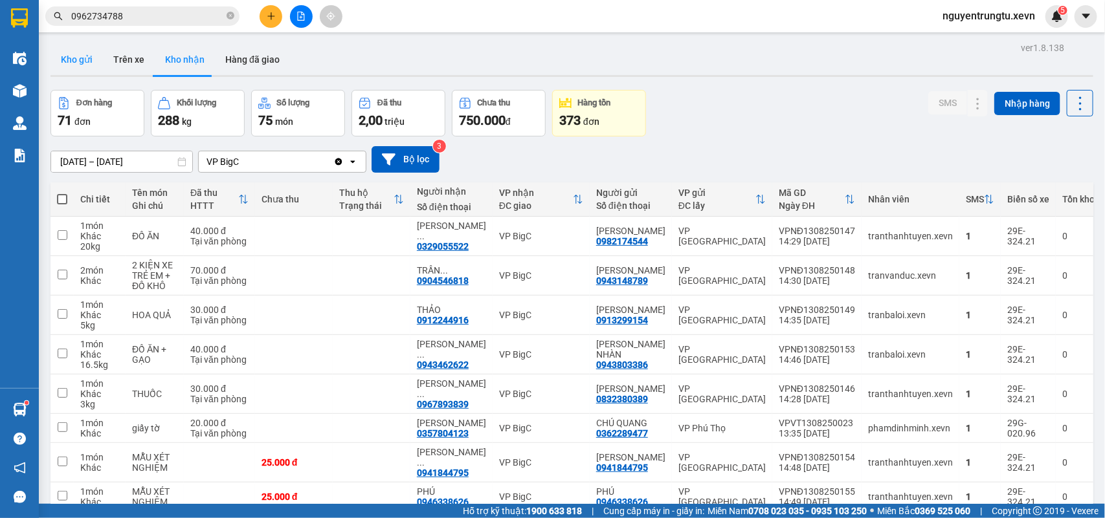  What do you see at coordinates (122, 162) in the screenshot?
I see `input: Select a date range.` at bounding box center [122, 162].